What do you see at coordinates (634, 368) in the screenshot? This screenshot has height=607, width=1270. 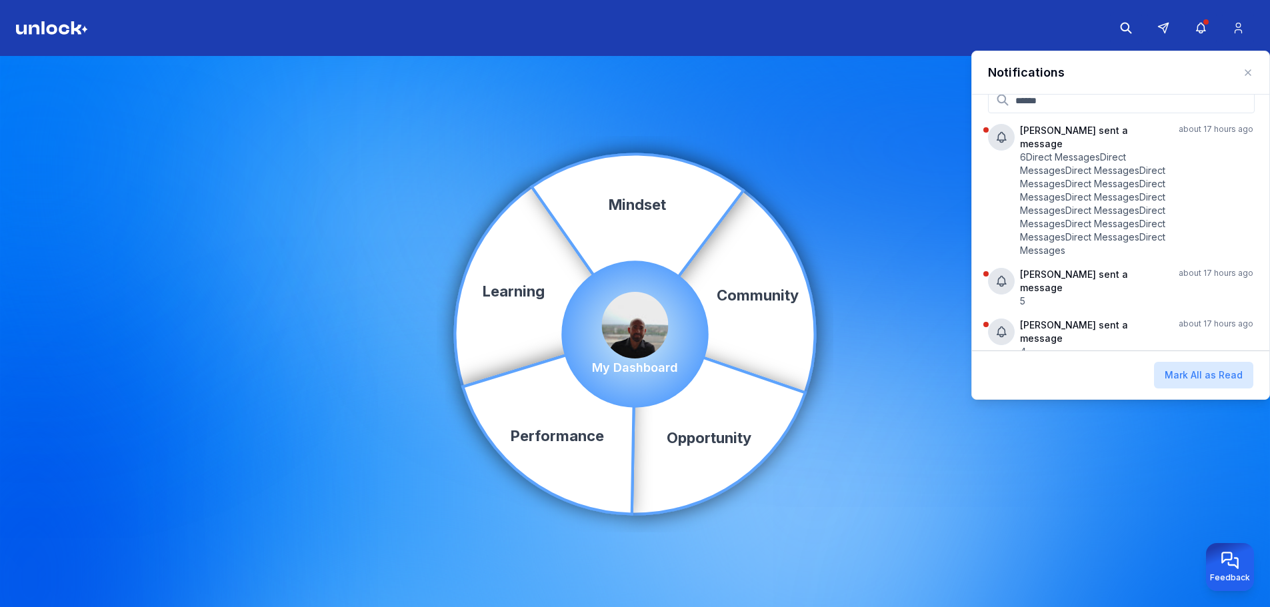 I see `p: My Dashboard` at bounding box center [634, 368].